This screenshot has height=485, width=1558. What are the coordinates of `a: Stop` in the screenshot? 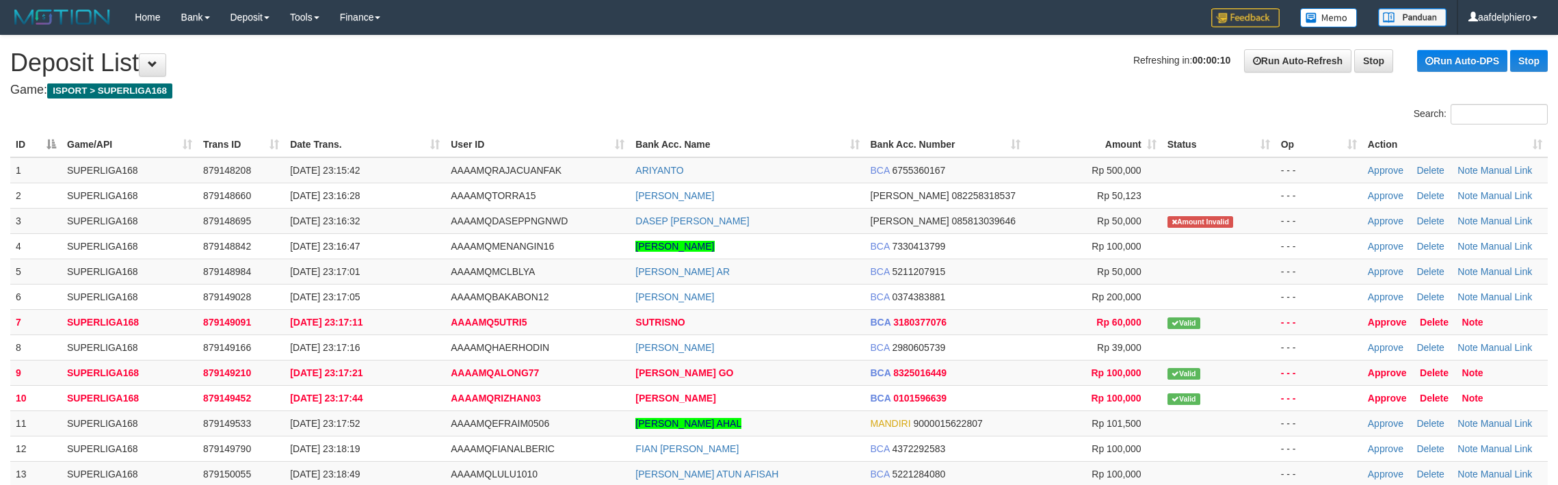 It's located at (1373, 61).